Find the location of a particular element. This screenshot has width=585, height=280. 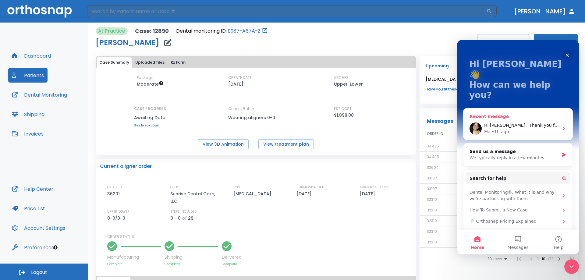

button: Rx Form is located at coordinates (178, 62).